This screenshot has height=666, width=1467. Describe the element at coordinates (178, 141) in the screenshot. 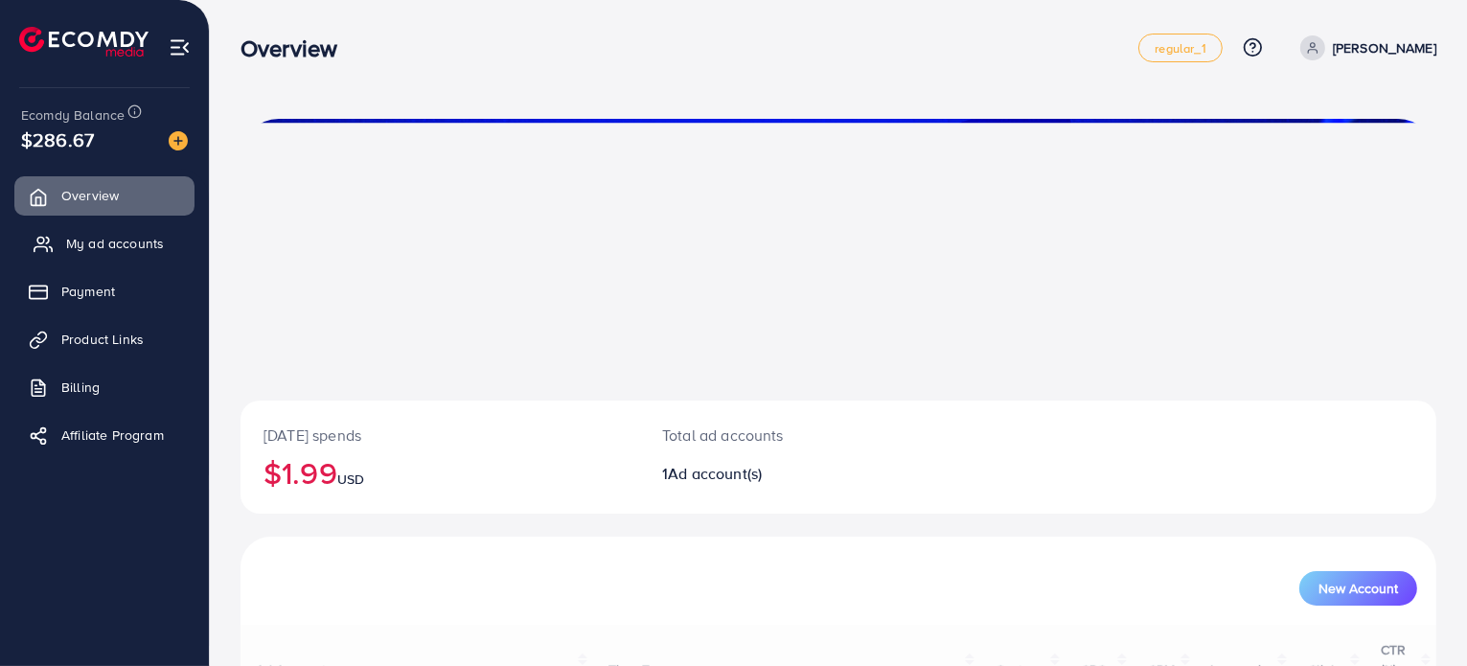

I see `img: image` at that location.